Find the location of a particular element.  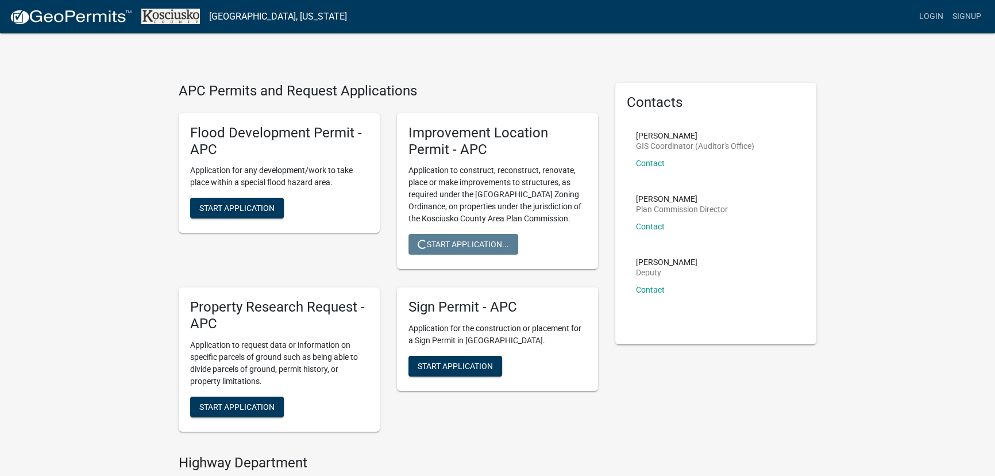

h5: Contacts is located at coordinates (716, 102).